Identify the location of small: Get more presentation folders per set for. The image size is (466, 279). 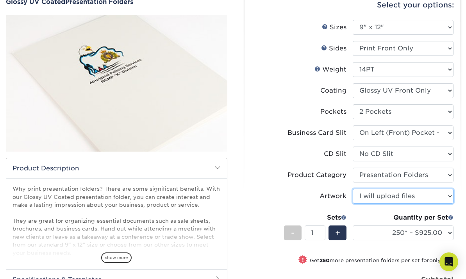
(382, 261).